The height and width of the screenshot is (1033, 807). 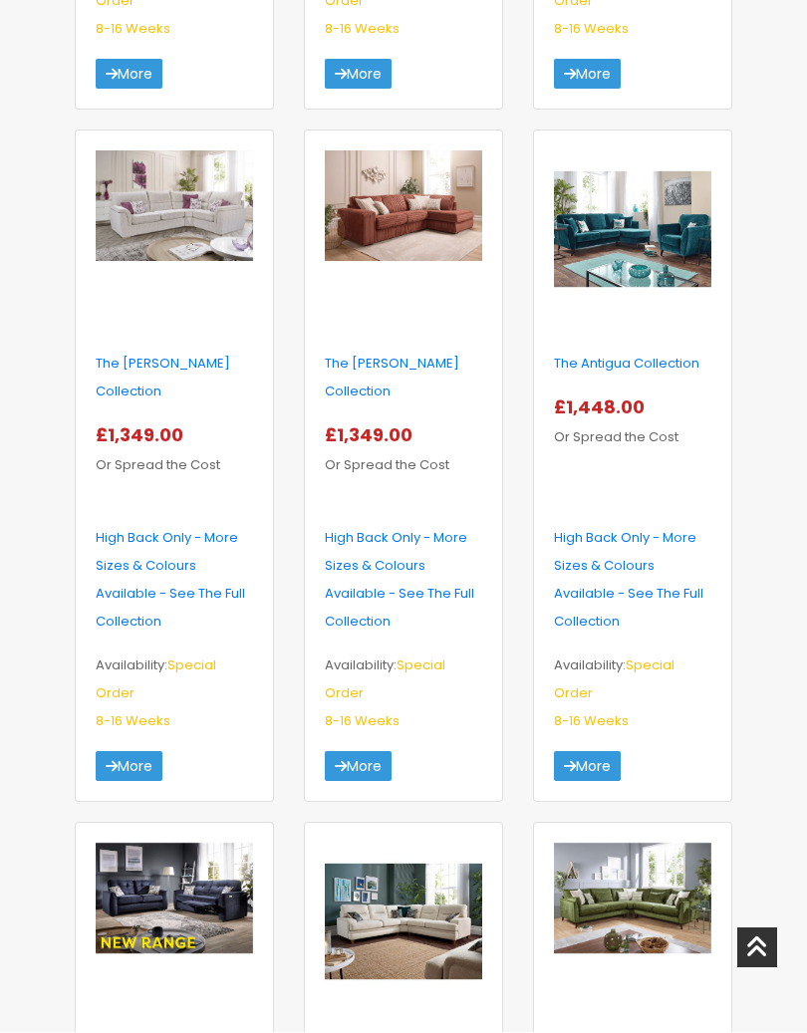 What do you see at coordinates (603, 410) in the screenshot?
I see `a: £1,448.00` at bounding box center [603, 410].